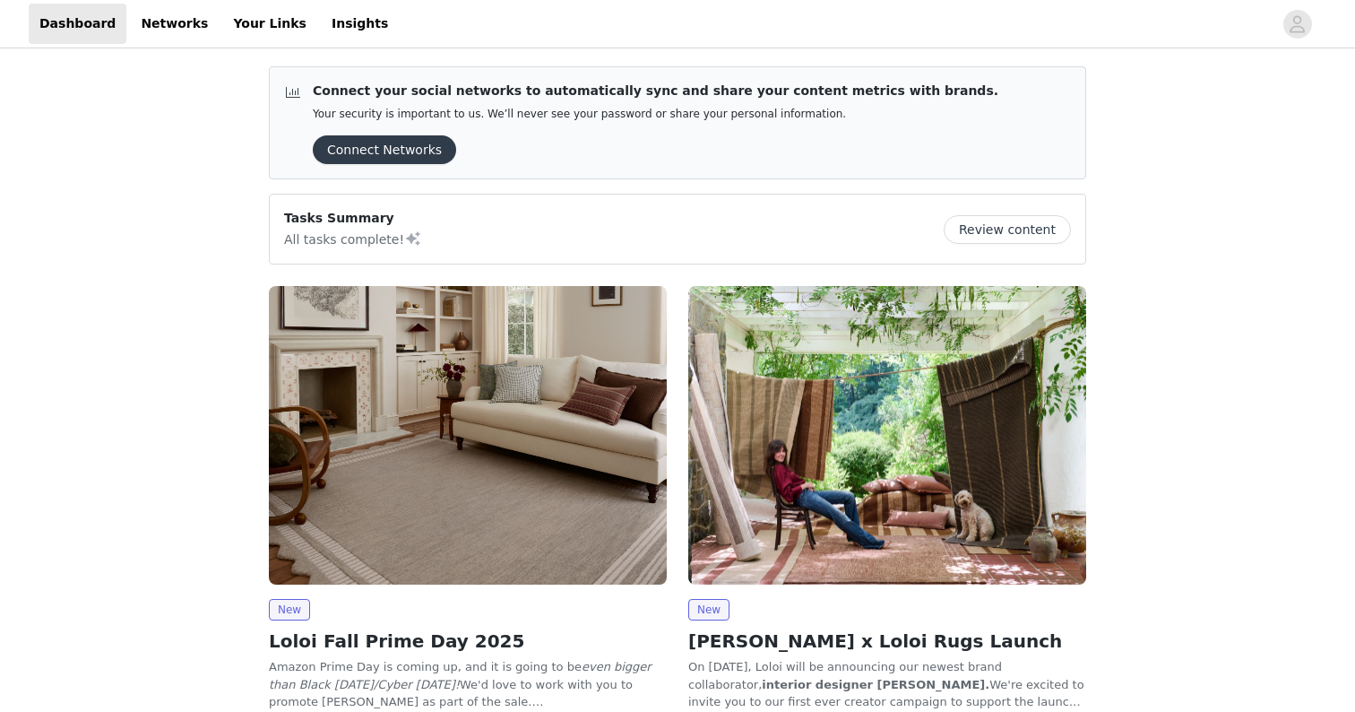 Image resolution: width=1355 pixels, height=712 pixels. What do you see at coordinates (655, 114) in the screenshot?
I see `p: Your security is important to us. We’ll never see your password or share your personal information.` at bounding box center [655, 114].